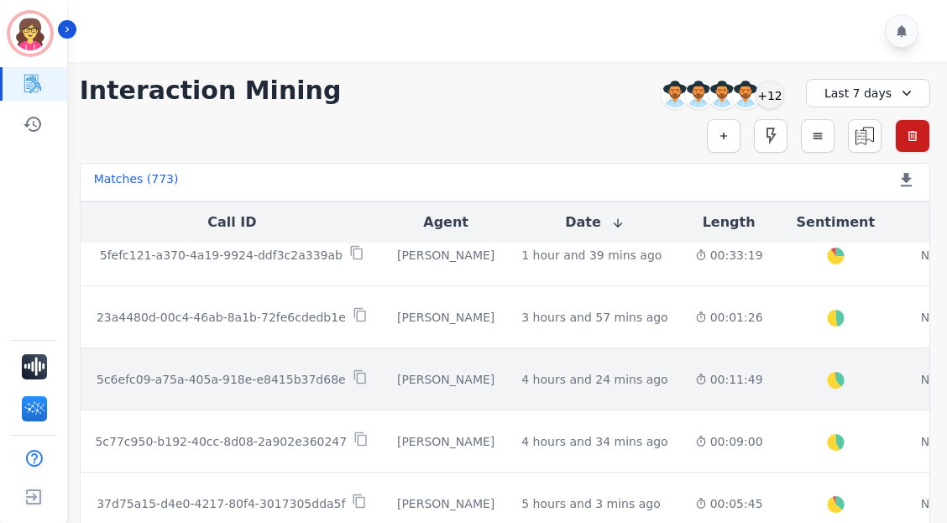 Image resolution: width=947 pixels, height=523 pixels. What do you see at coordinates (729, 222) in the screenshot?
I see `button: Length` at bounding box center [729, 222].